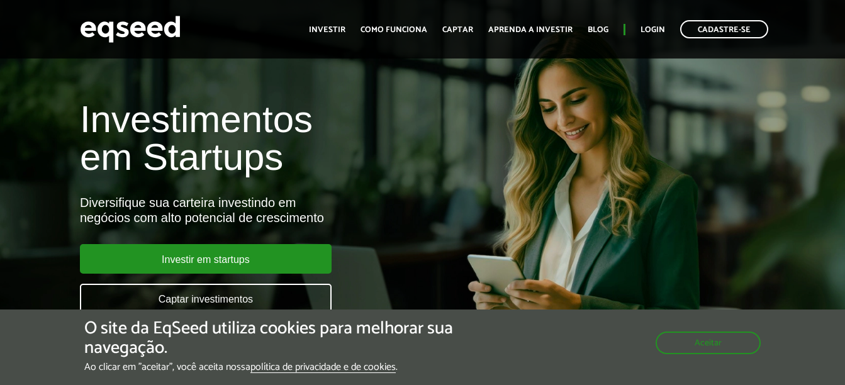 The width and height of the screenshot is (845, 385). What do you see at coordinates (323, 368) in the screenshot?
I see `a: política de privacidade e de cookies` at bounding box center [323, 368].